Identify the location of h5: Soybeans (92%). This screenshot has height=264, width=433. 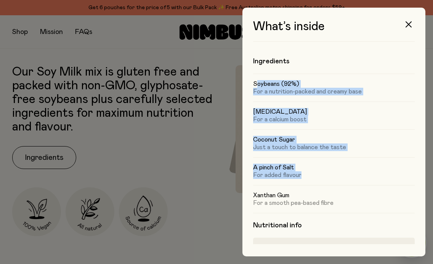
(334, 84).